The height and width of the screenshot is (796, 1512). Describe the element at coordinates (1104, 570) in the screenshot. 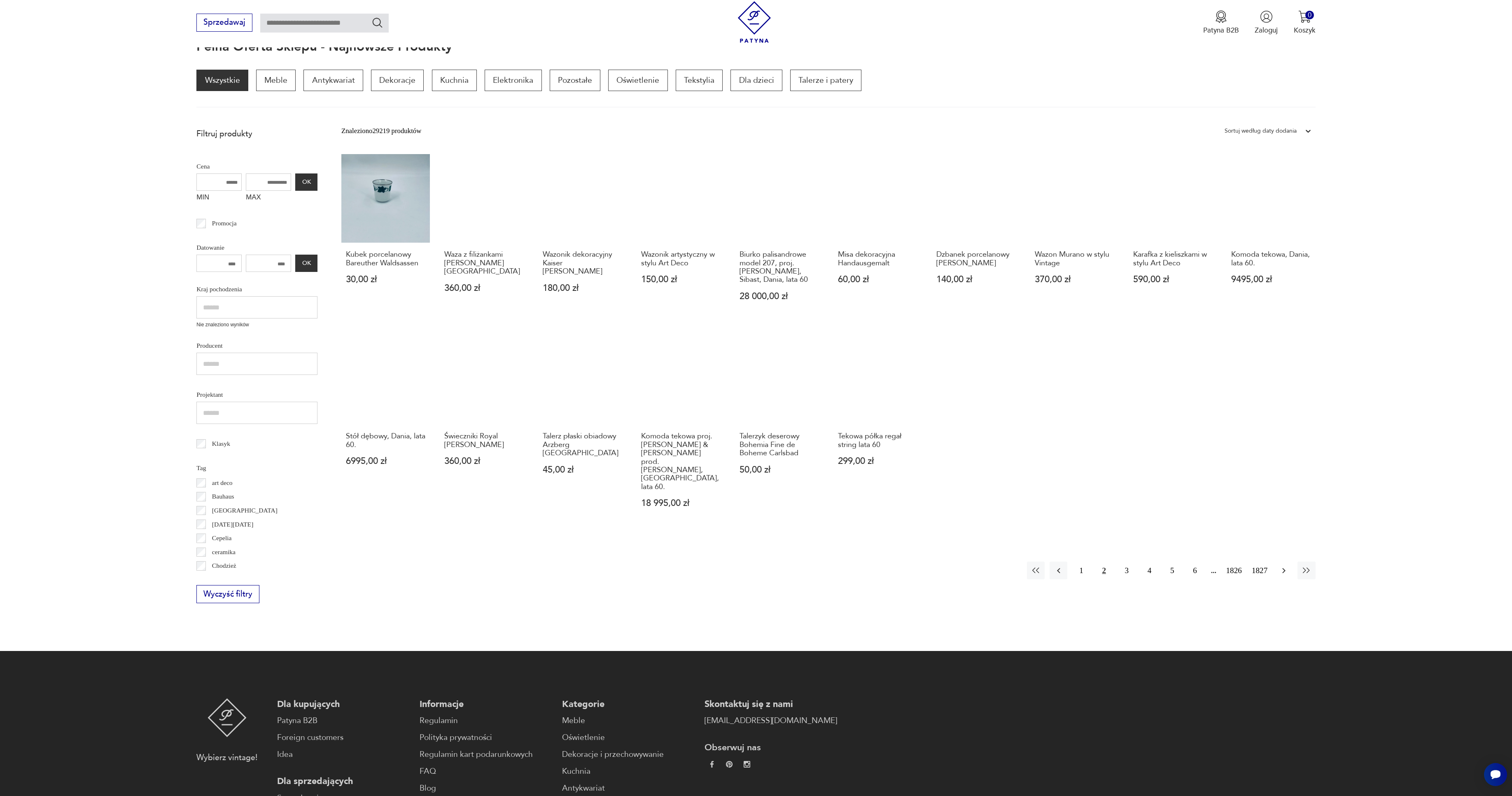

I see `button: 2` at that location.